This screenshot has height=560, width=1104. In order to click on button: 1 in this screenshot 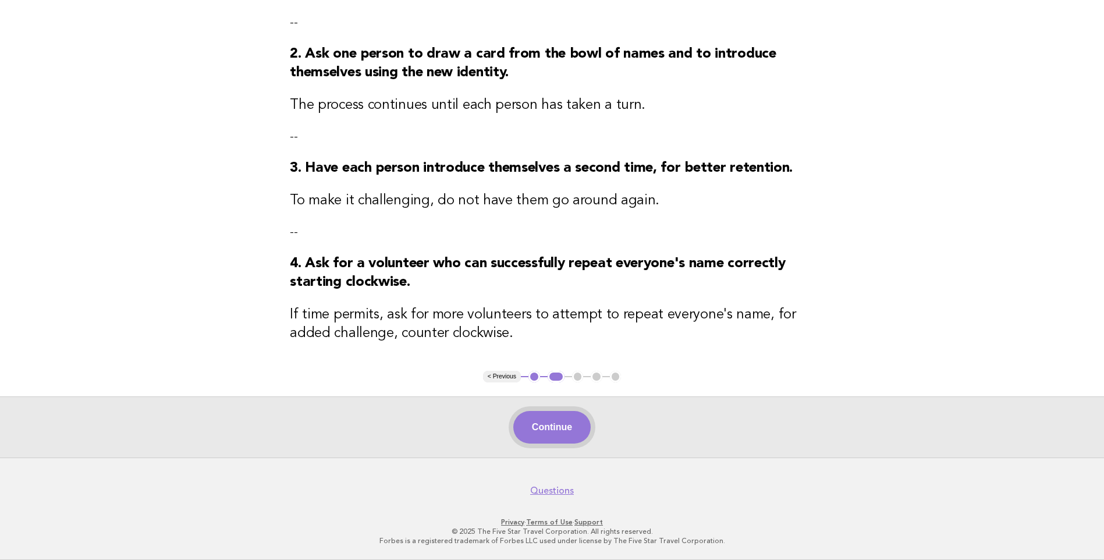, I will do `click(534, 377)`.